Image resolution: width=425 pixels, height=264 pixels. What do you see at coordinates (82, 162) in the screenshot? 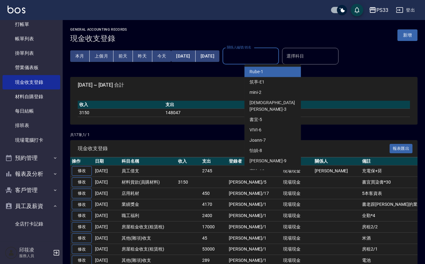
I see `th: 操作` at bounding box center [82, 162].